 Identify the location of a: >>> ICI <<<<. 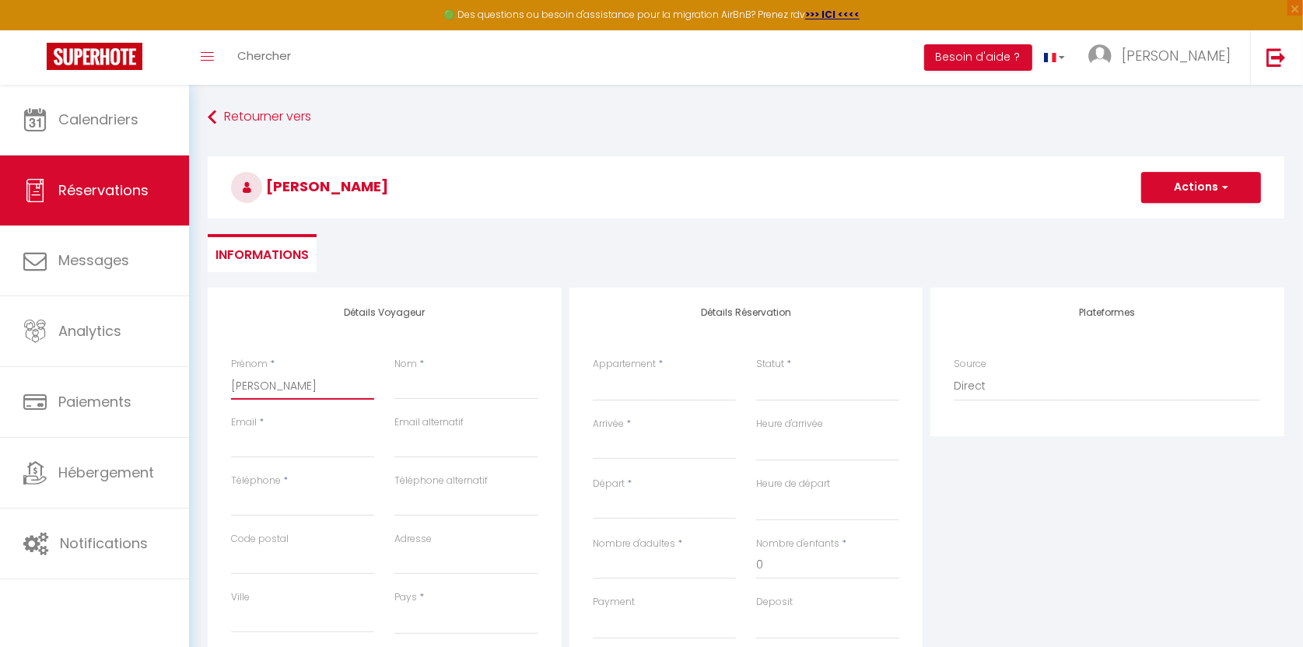
(833, 14).